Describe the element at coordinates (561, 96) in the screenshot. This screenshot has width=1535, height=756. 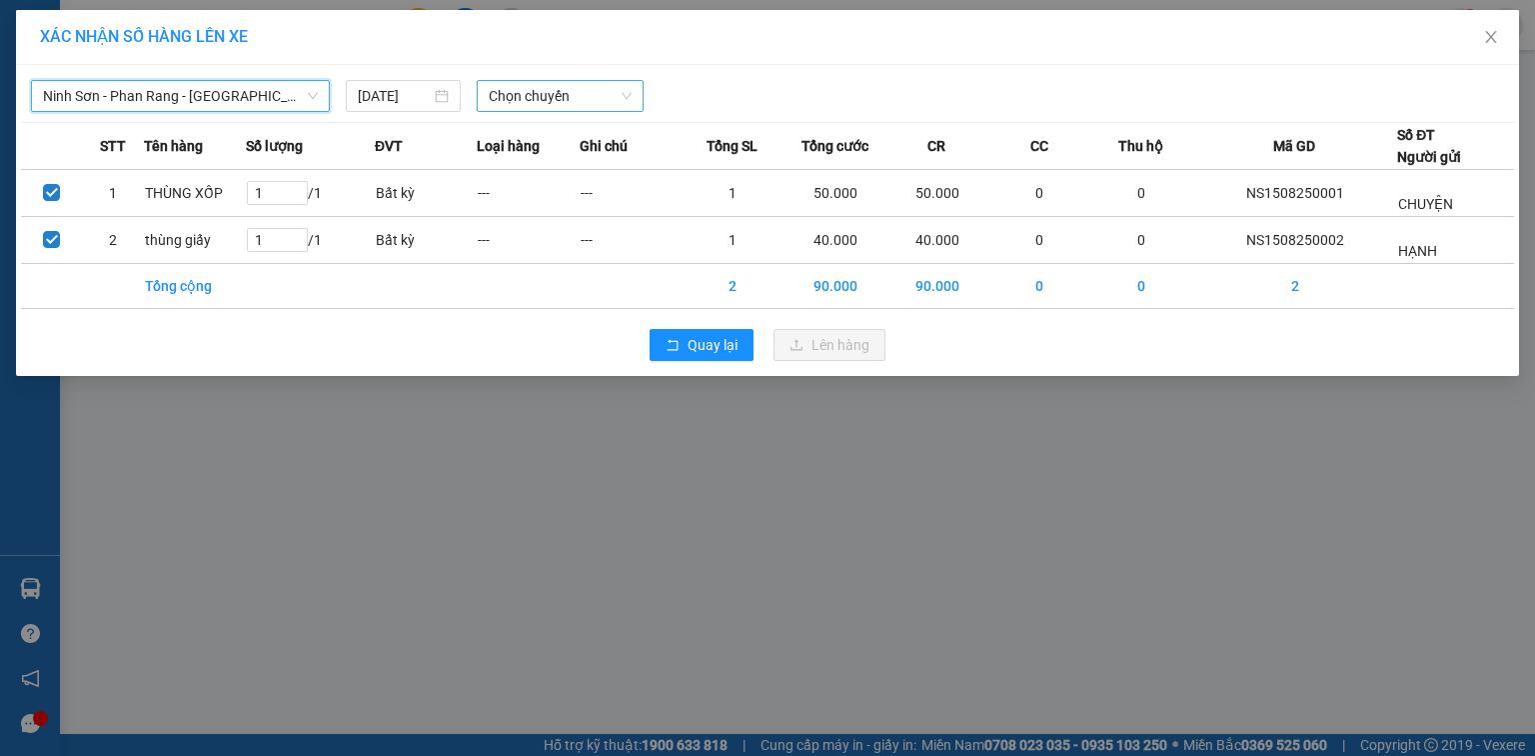
I see `span: Chọn chuyến` at that location.